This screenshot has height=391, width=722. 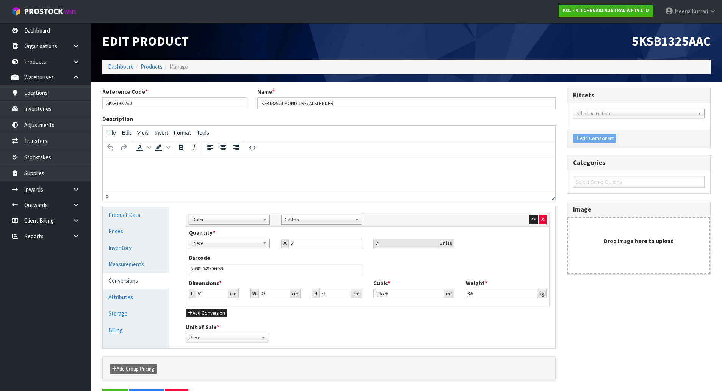 What do you see at coordinates (16, 11) in the screenshot?
I see `img: cube-alt.png` at bounding box center [16, 11].